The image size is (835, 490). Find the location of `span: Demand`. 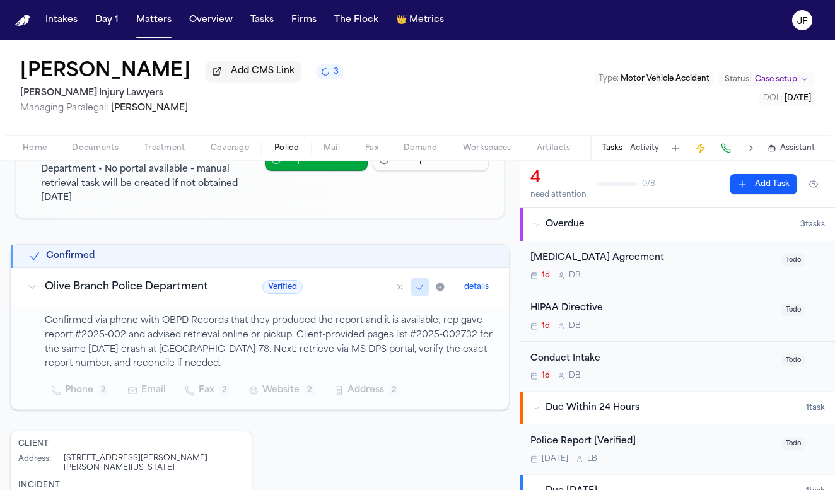

span: Demand is located at coordinates (421, 148).